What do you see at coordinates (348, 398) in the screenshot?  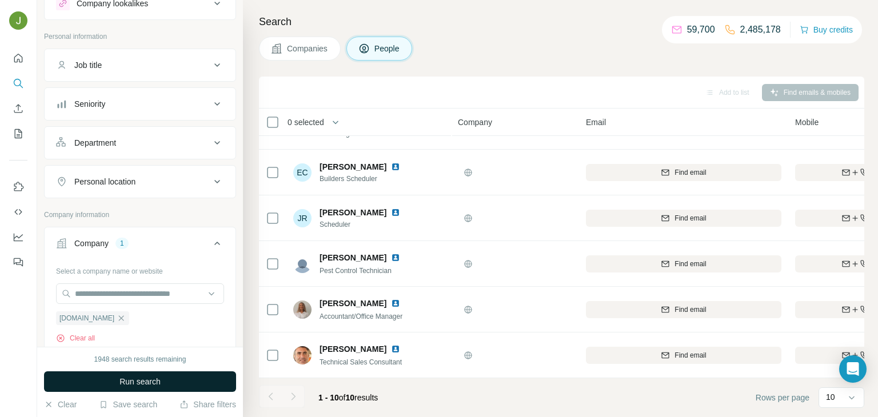 I see `span: results` at bounding box center [348, 398].